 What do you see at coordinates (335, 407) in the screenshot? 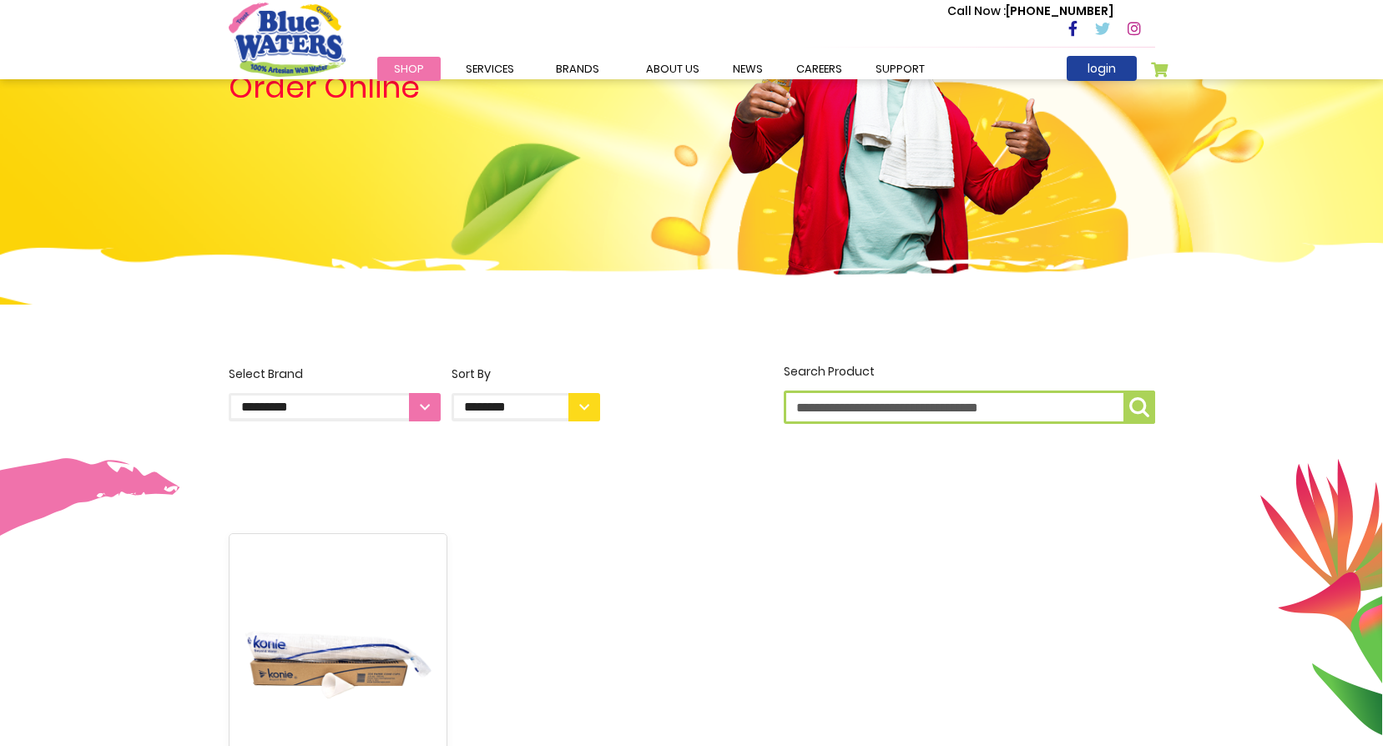
I see `select: Select Brand` at bounding box center [335, 407].